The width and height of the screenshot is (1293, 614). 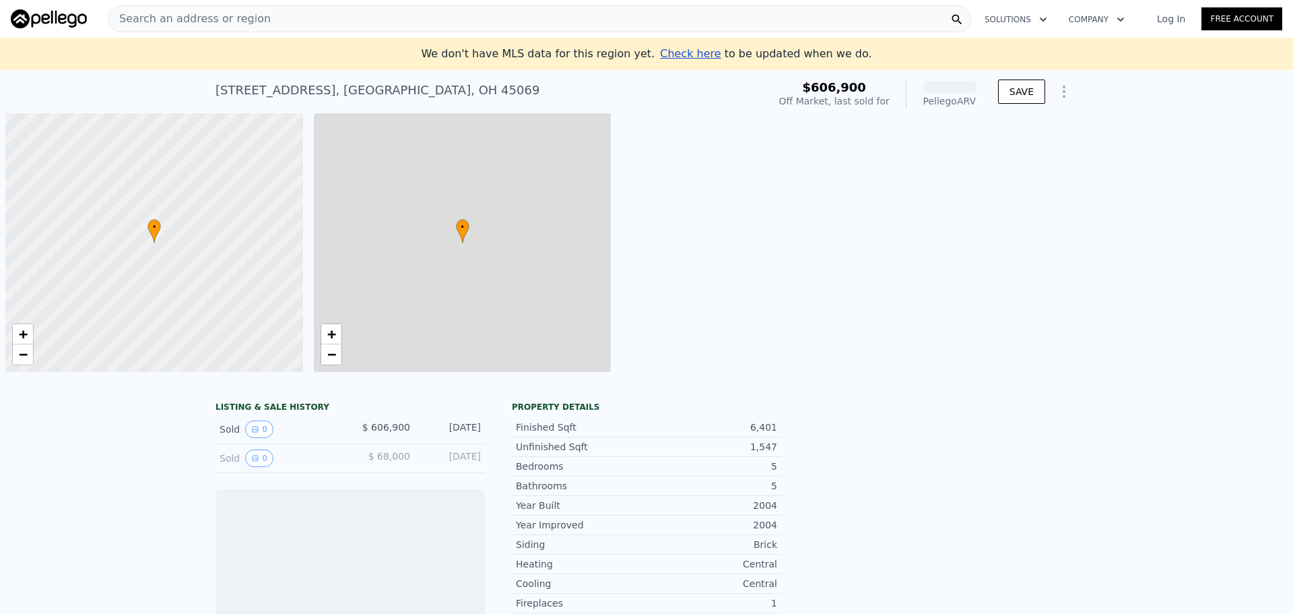 I want to click on div: Year Built, so click(x=581, y=505).